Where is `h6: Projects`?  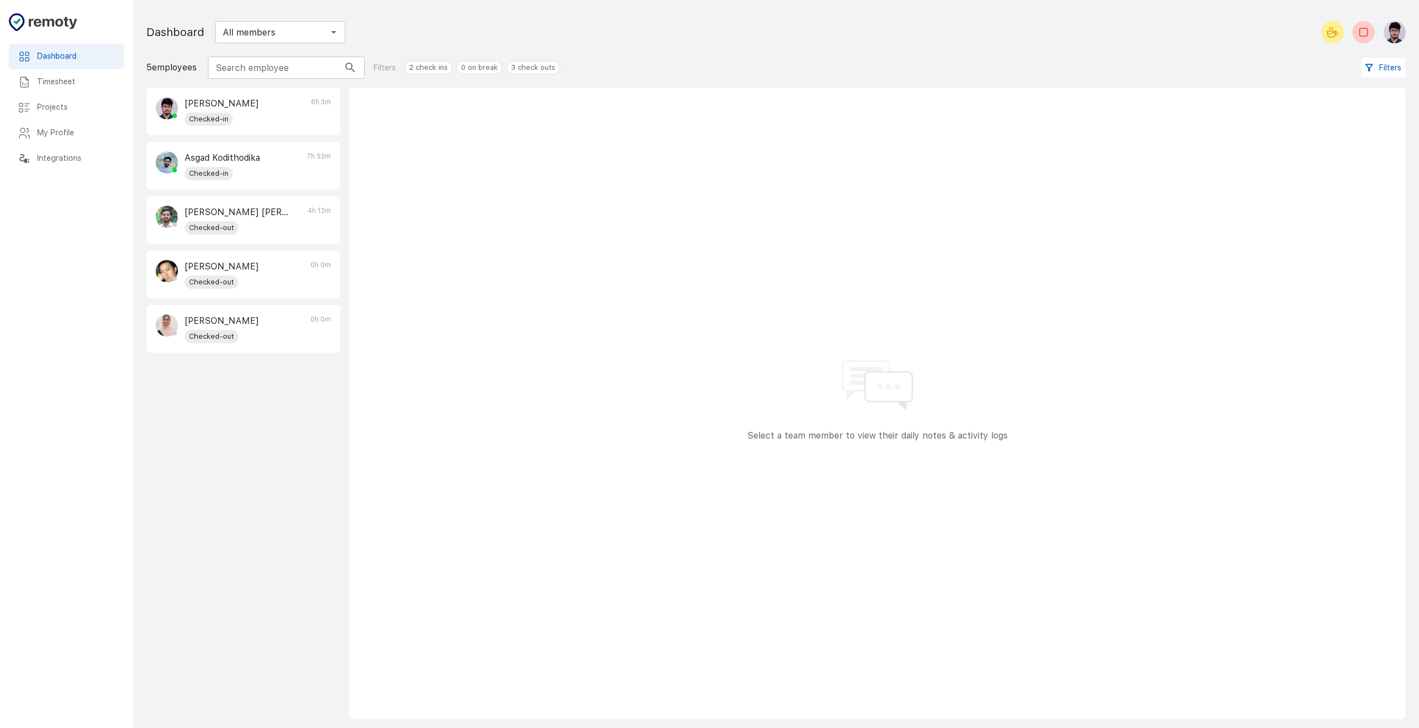 h6: Projects is located at coordinates (76, 108).